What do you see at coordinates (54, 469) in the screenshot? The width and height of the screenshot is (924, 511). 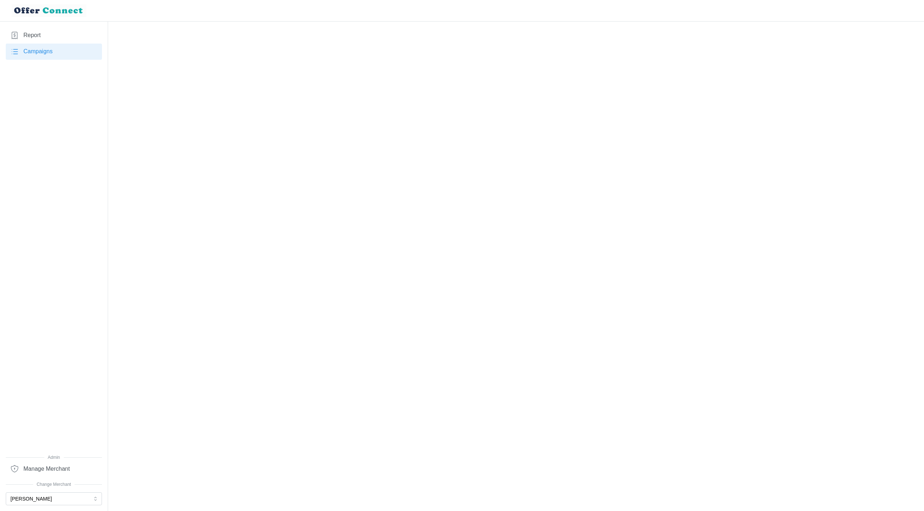 I see `a: Manage Merchant` at bounding box center [54, 469].